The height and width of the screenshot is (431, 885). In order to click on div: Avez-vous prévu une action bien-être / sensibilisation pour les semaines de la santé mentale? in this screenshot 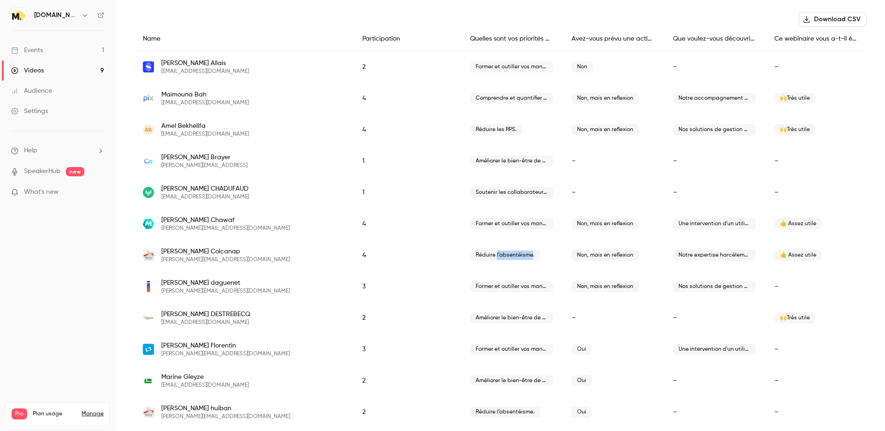, I will do `click(613, 39)`.